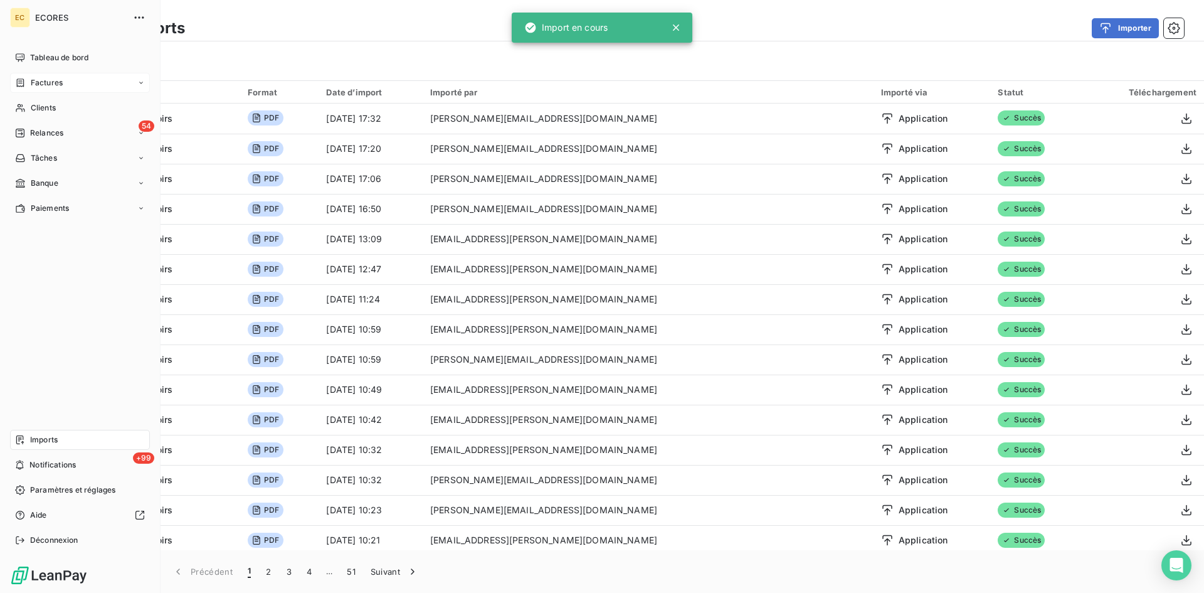  What do you see at coordinates (1177, 565) in the screenshot?
I see `div: Open Intercom Messenger` at bounding box center [1177, 565].